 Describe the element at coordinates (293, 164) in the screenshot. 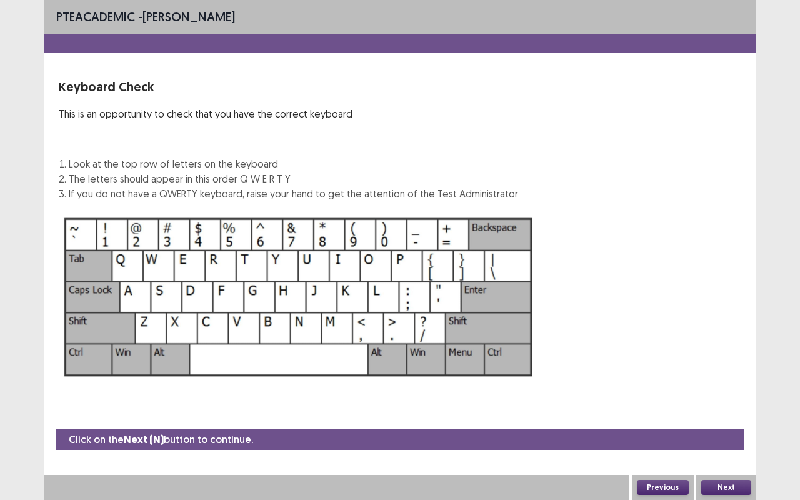

I see `li: Look at the top row of letters on the keyboard` at that location.